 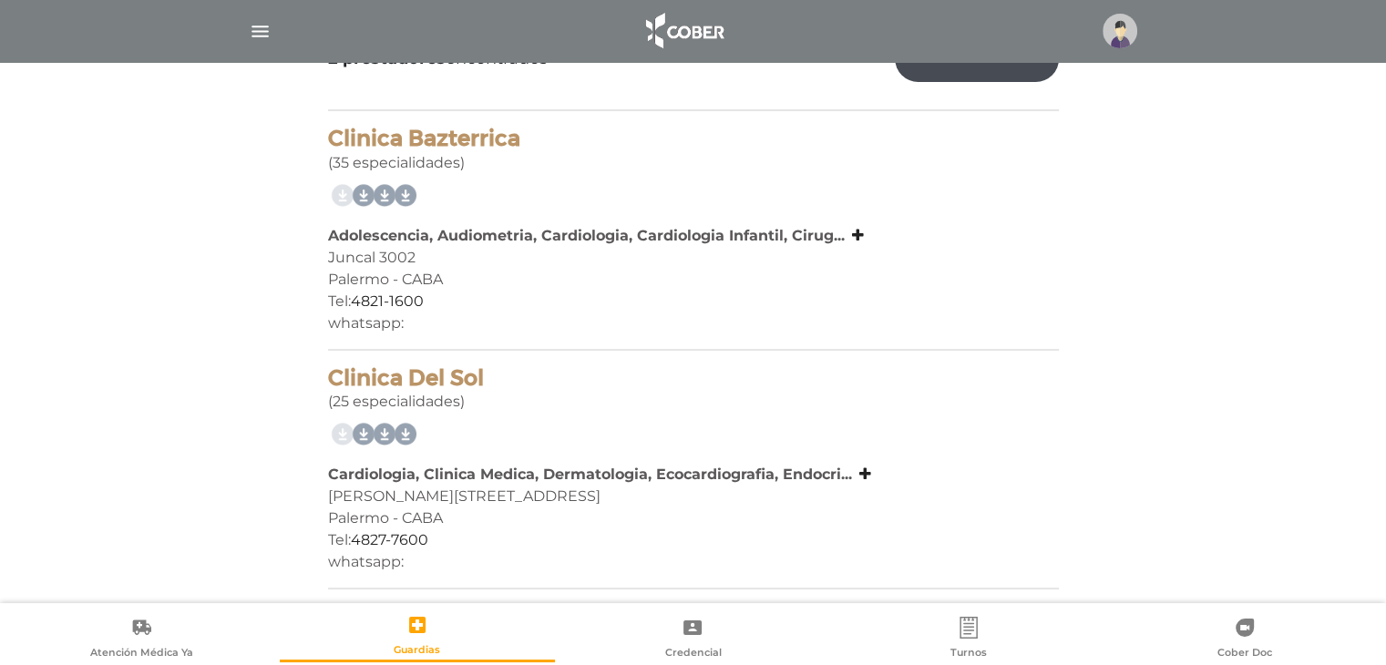 What do you see at coordinates (589, 474) in the screenshot?
I see `b: Cardiologia, Clinica Medica, Dermatologia, Ecocardiografia, Endocri...` at bounding box center [589, 474].